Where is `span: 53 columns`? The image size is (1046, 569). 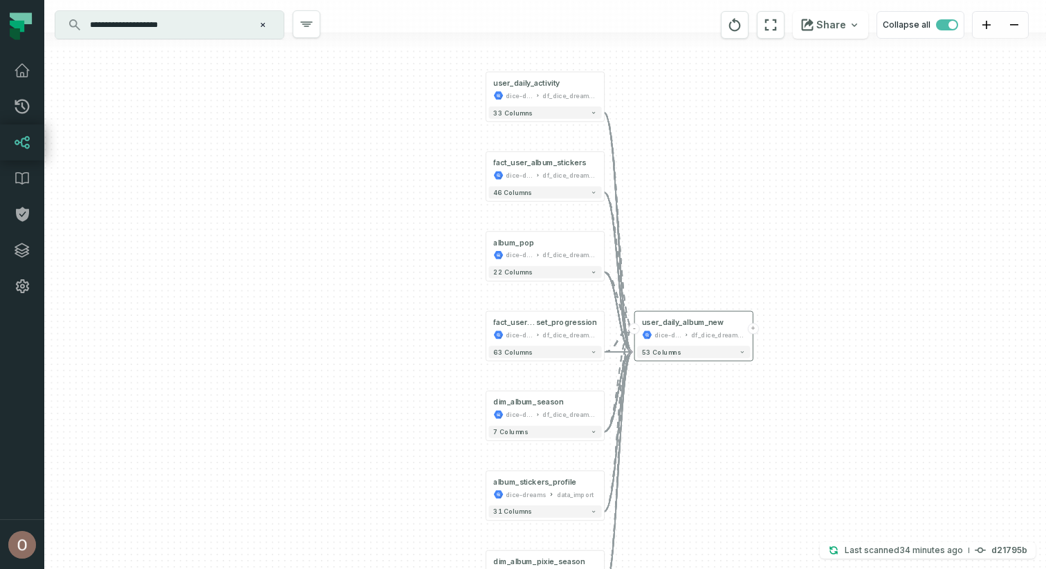
span: 53 columns is located at coordinates (661, 352).